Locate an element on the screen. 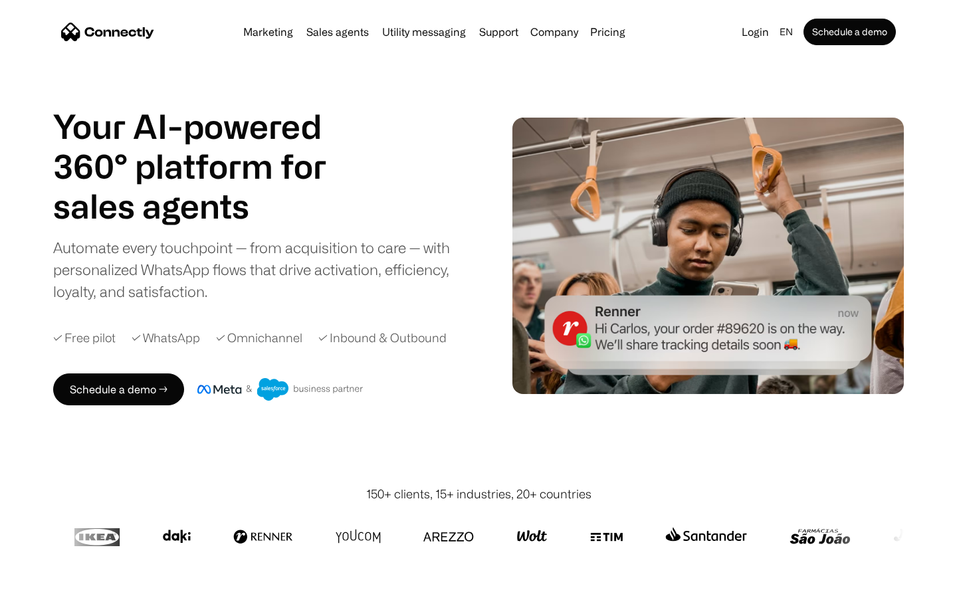 This screenshot has width=957, height=598. div: ✓ Free pilot is located at coordinates (84, 337).